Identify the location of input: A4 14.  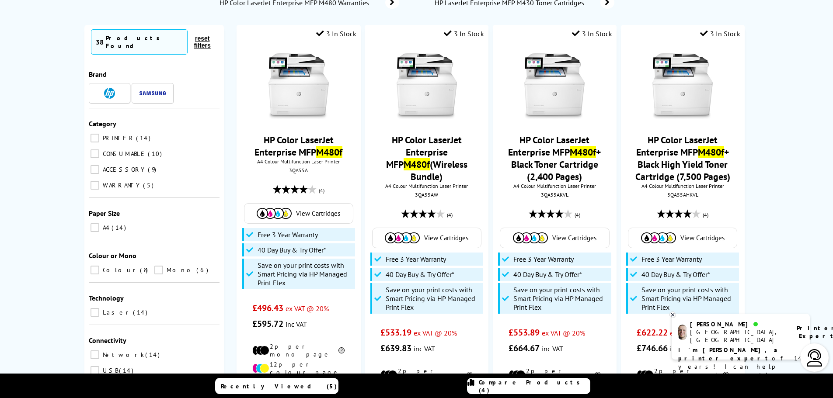
(95, 228).